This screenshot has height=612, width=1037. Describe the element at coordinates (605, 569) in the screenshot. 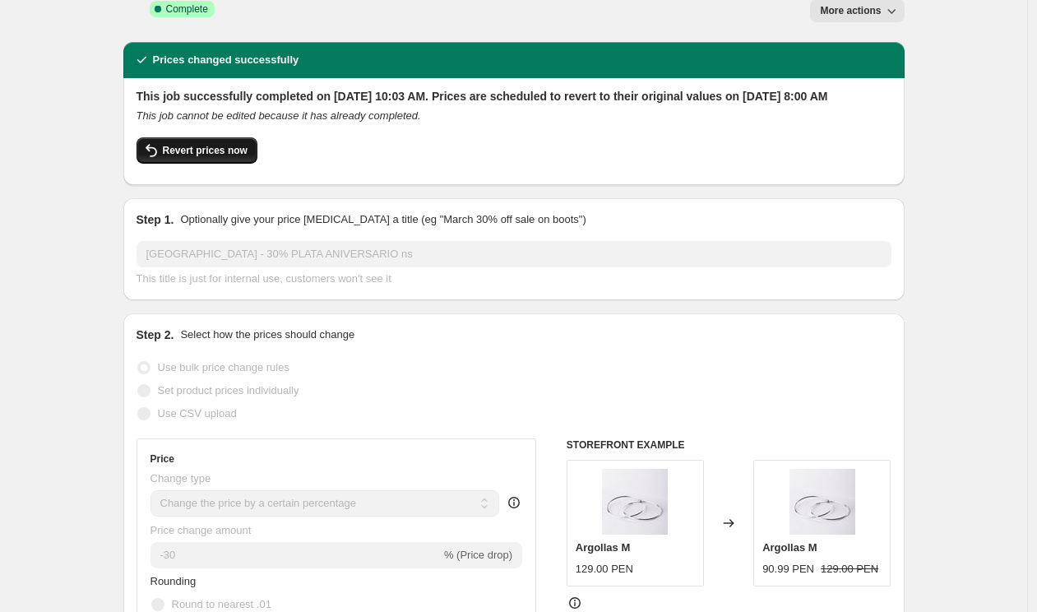

I see `div: 129.00 PEN` at that location.